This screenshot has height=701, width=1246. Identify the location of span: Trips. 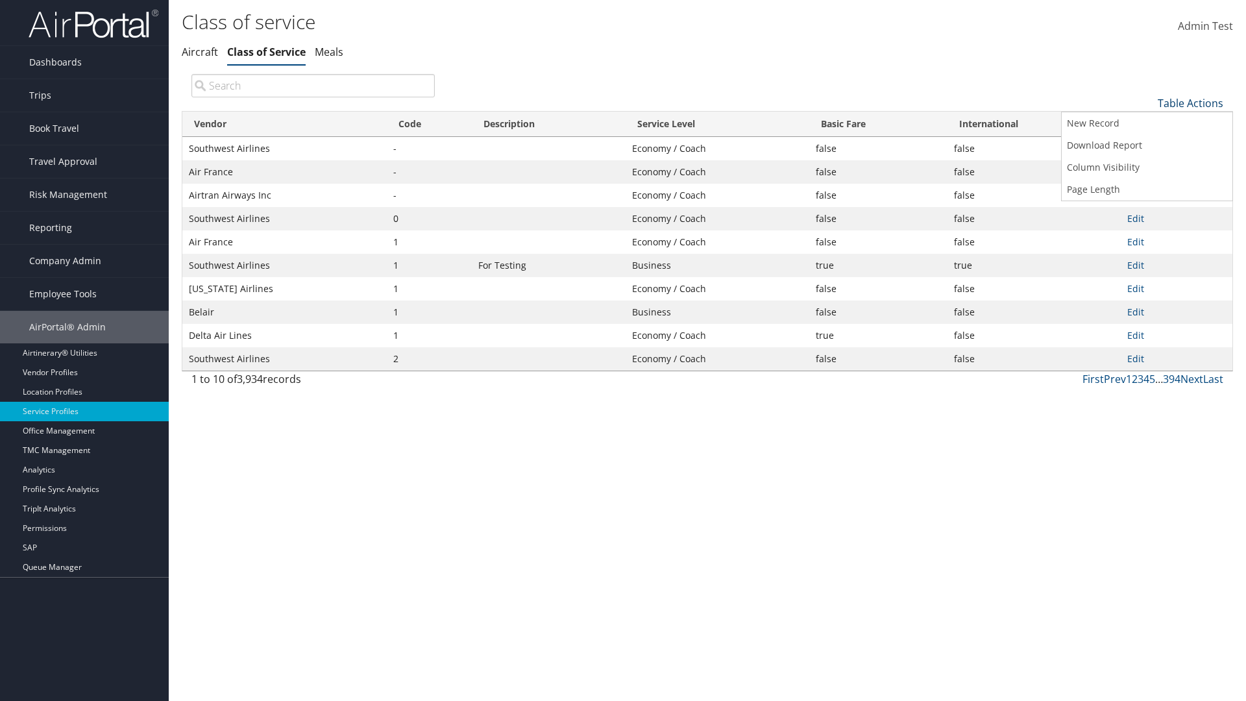
(40, 95).